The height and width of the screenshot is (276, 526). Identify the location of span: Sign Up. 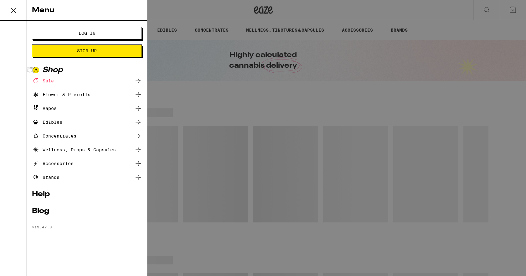
(87, 51).